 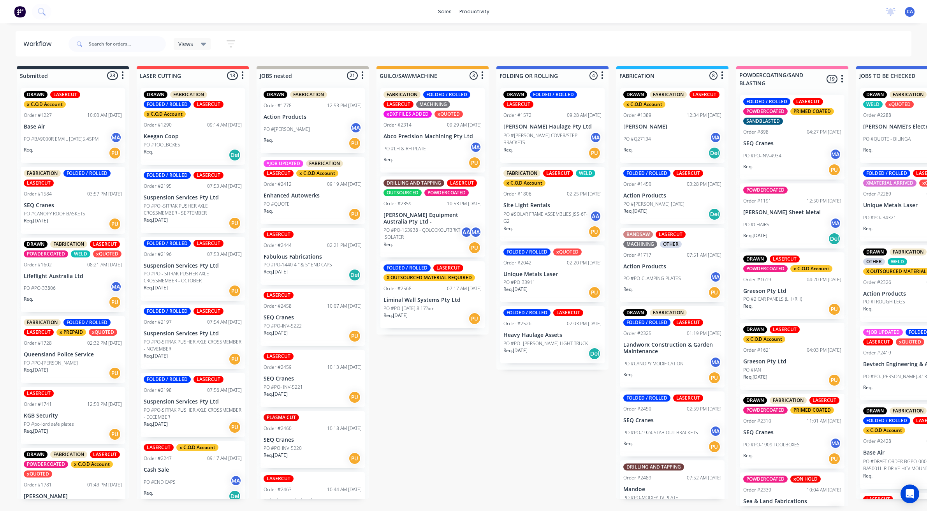 What do you see at coordinates (547, 218) in the screenshot?
I see `p: PO #SOLAR FRAME ASSEMBLIES JSS-6T-G2` at bounding box center [547, 218].